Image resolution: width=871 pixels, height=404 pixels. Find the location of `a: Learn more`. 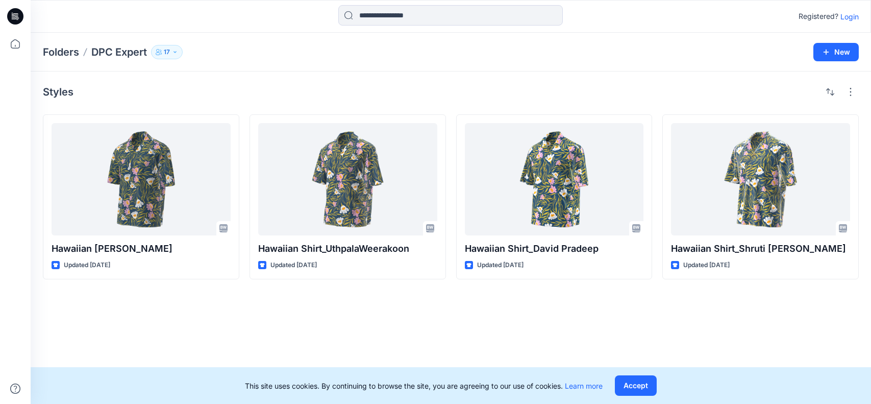

a: Learn more is located at coordinates (584, 385).